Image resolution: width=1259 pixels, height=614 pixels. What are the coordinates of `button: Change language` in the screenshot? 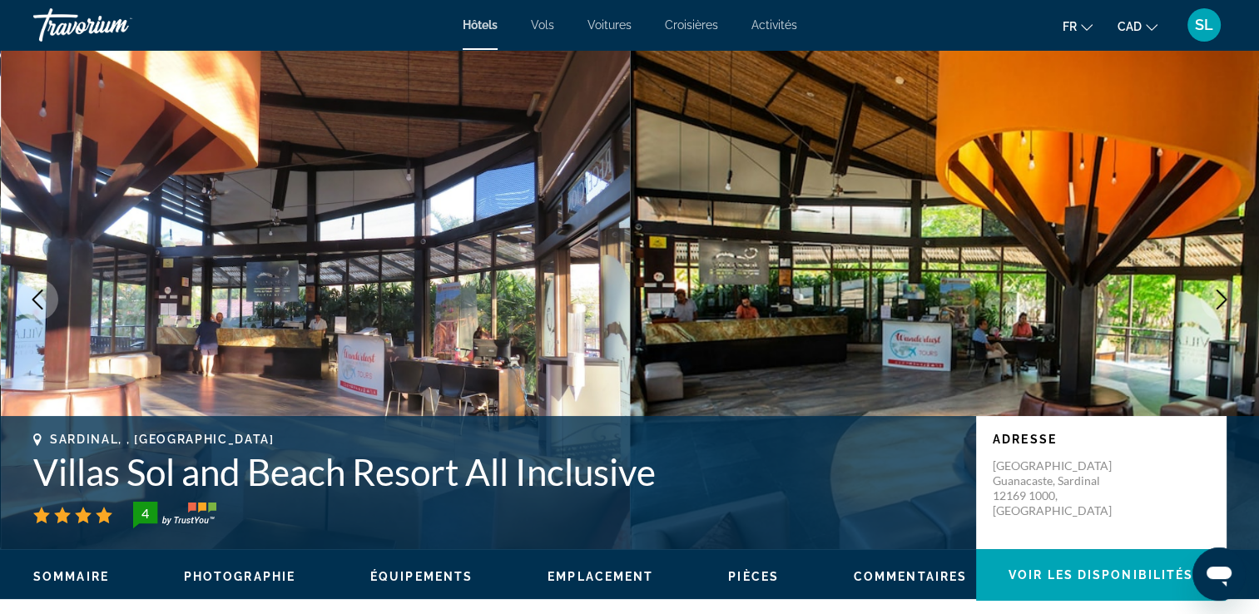 It's located at (1078, 26).